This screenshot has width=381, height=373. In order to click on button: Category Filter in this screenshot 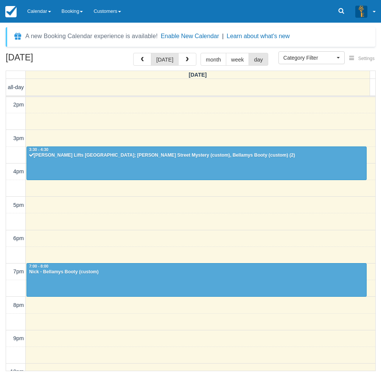, I will do `click(311, 58)`.